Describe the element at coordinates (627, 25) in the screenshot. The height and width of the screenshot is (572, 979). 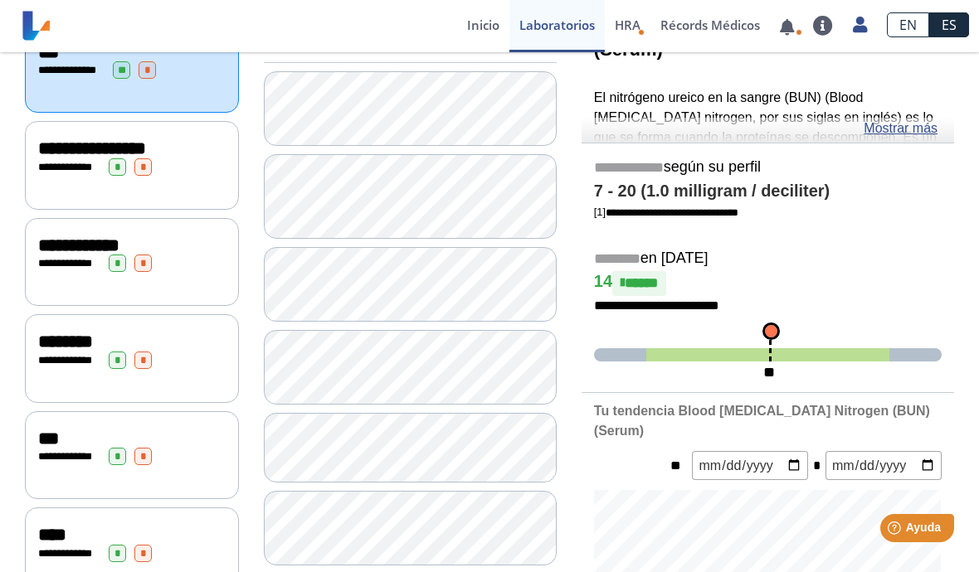
I see `span: HRA` at that location.